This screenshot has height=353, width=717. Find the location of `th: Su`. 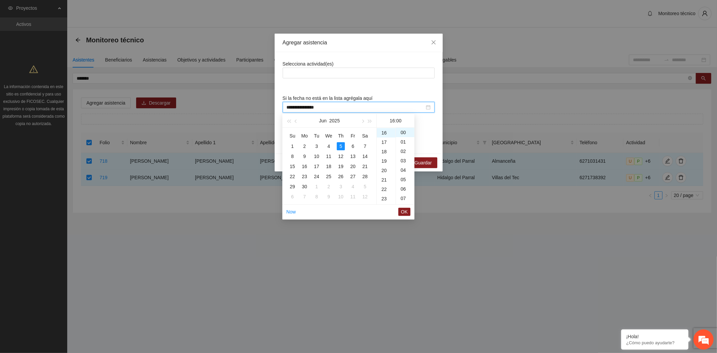

th: Su is located at coordinates (293, 136).